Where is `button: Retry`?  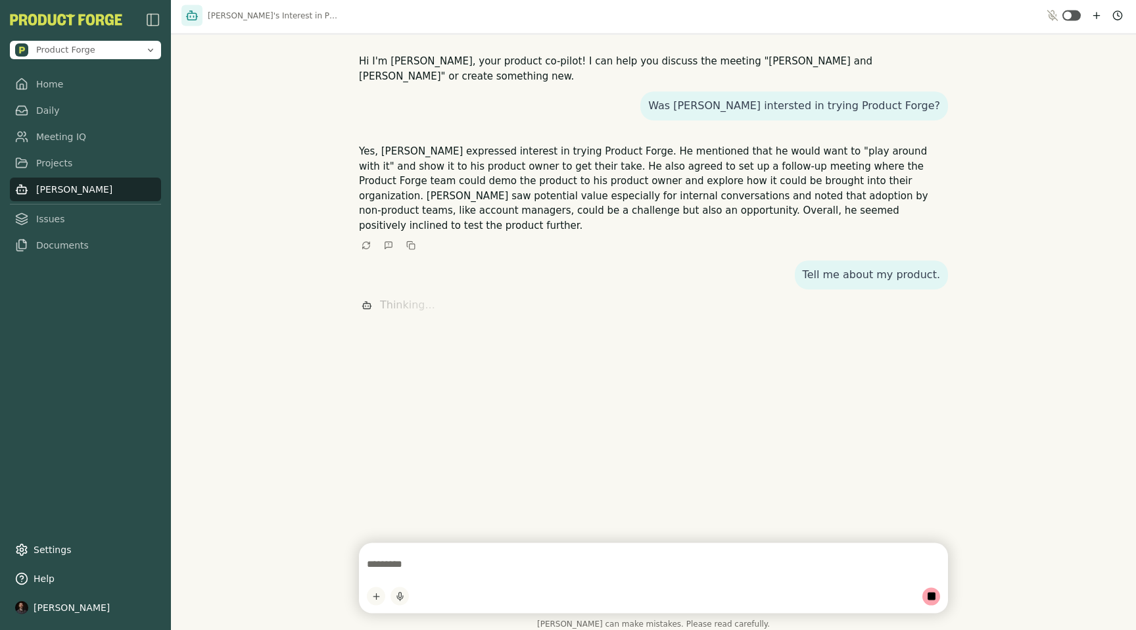
button: Retry is located at coordinates (366, 245).